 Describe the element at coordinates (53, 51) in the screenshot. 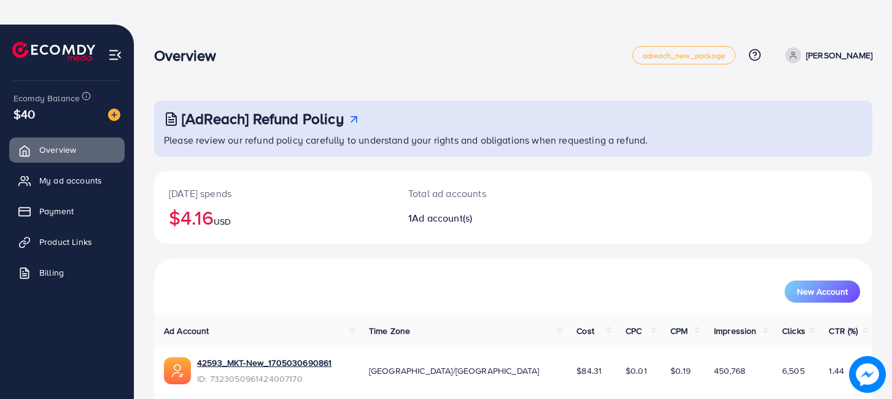

I see `a: logo` at that location.